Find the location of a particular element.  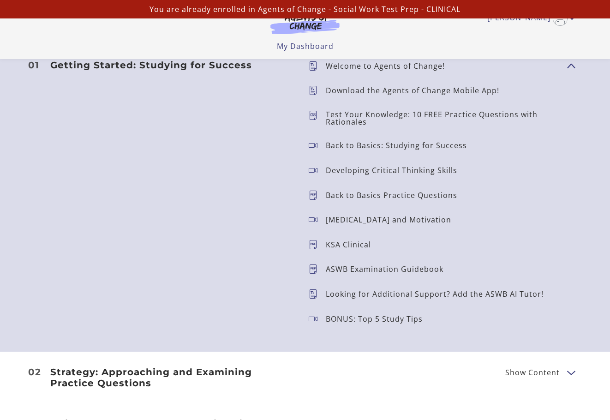

span: 01 is located at coordinates (34, 65).